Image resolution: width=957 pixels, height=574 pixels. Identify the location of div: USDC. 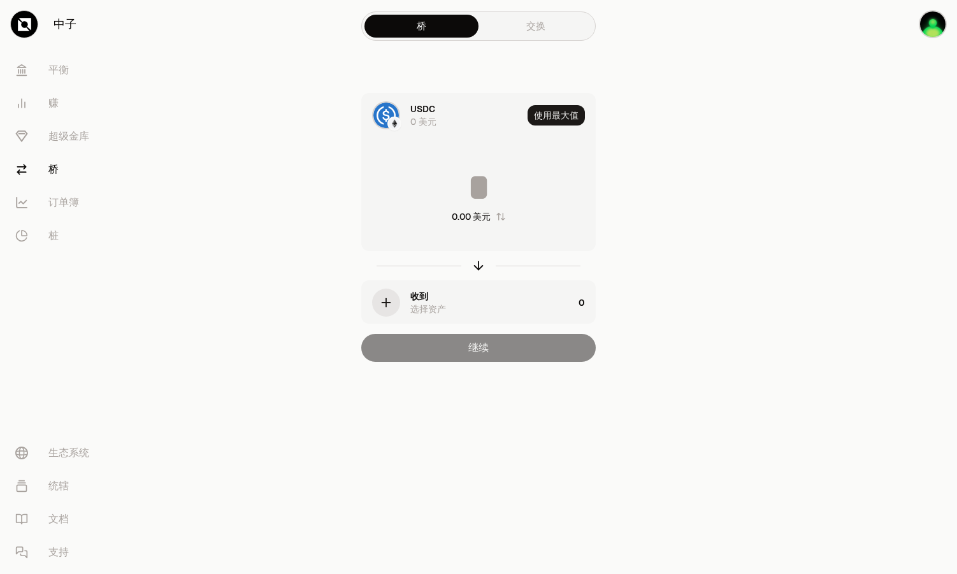
(423, 109).